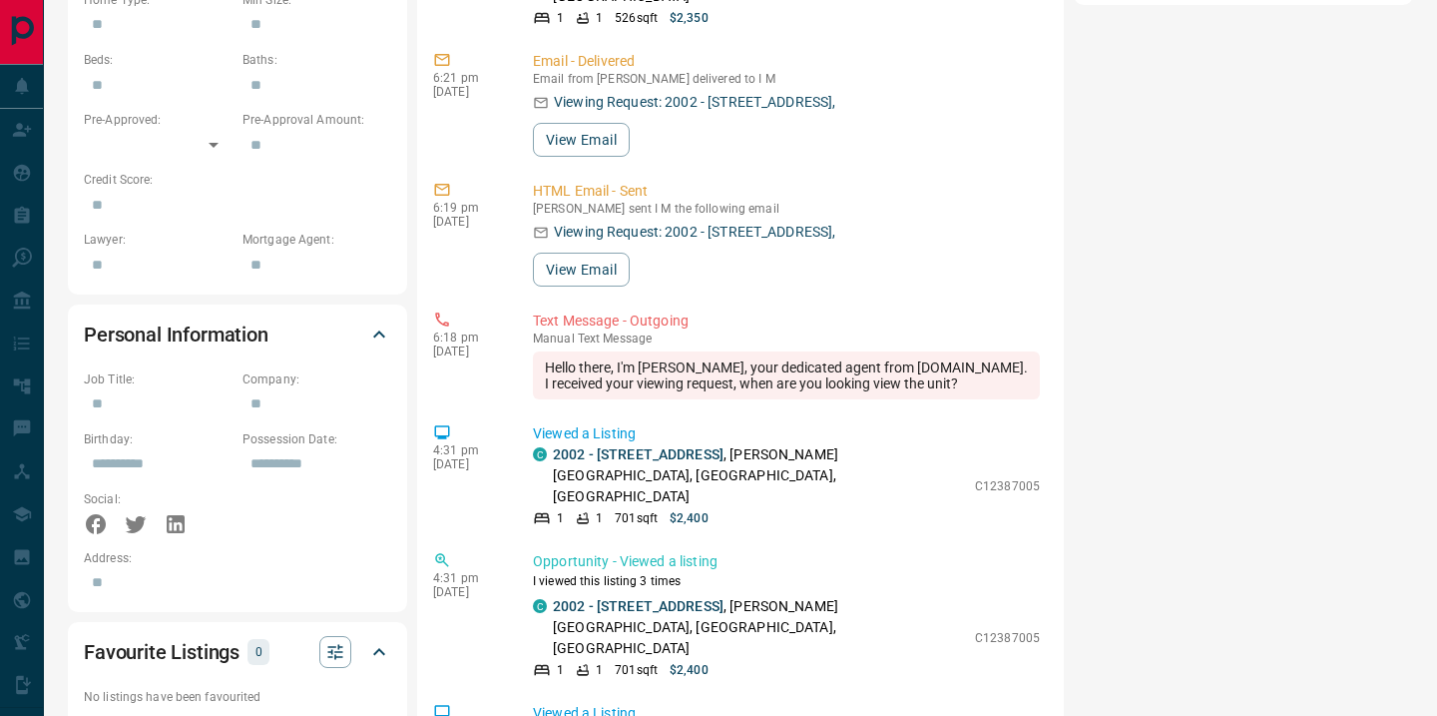  What do you see at coordinates (786, 191) in the screenshot?
I see `p: HTML Email - Sent` at bounding box center [786, 191].